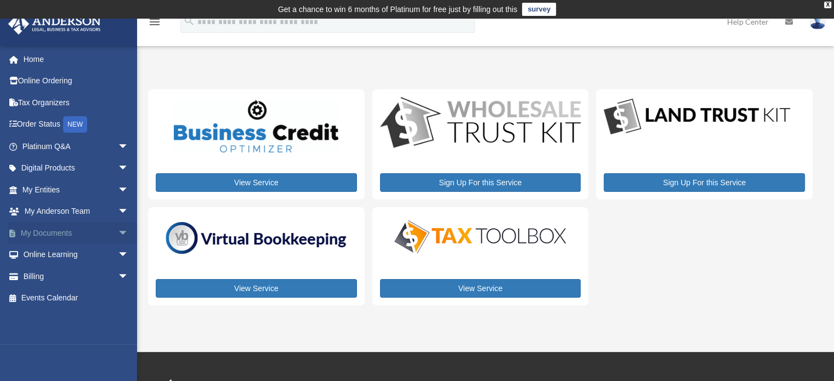 Image resolution: width=834 pixels, height=381 pixels. Describe the element at coordinates (76, 103) in the screenshot. I see `a: Tax Organizers` at that location.